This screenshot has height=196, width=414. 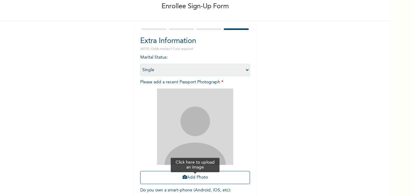 What do you see at coordinates (195, 63) in the screenshot?
I see `span: Marital Status :` at bounding box center [195, 63].